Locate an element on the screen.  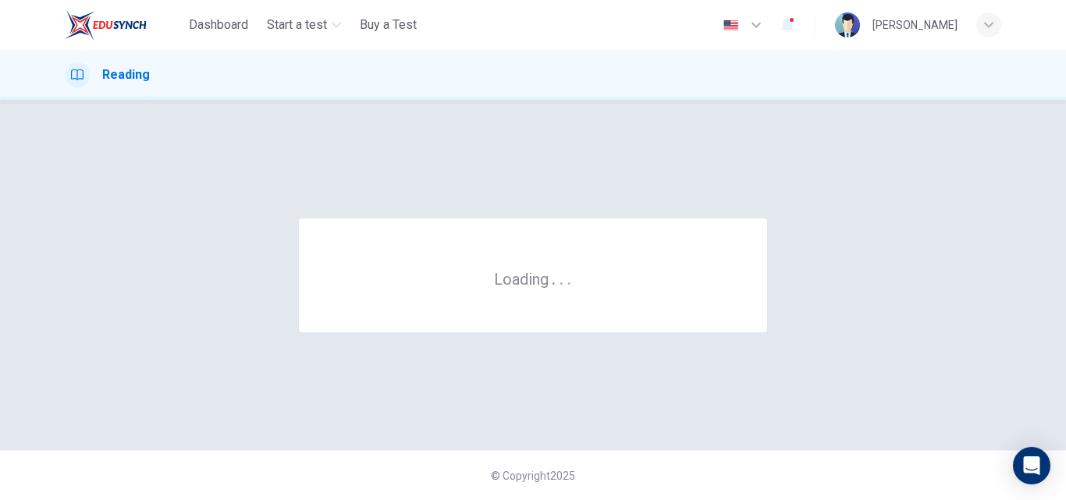
button: Start a test is located at coordinates (303, 25).